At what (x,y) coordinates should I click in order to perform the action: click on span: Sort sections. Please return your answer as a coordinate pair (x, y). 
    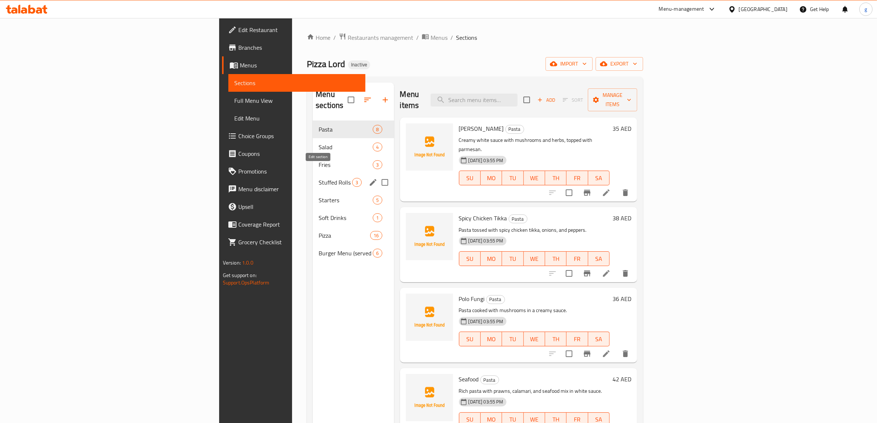
    Looking at the image, I should click on (368, 100).